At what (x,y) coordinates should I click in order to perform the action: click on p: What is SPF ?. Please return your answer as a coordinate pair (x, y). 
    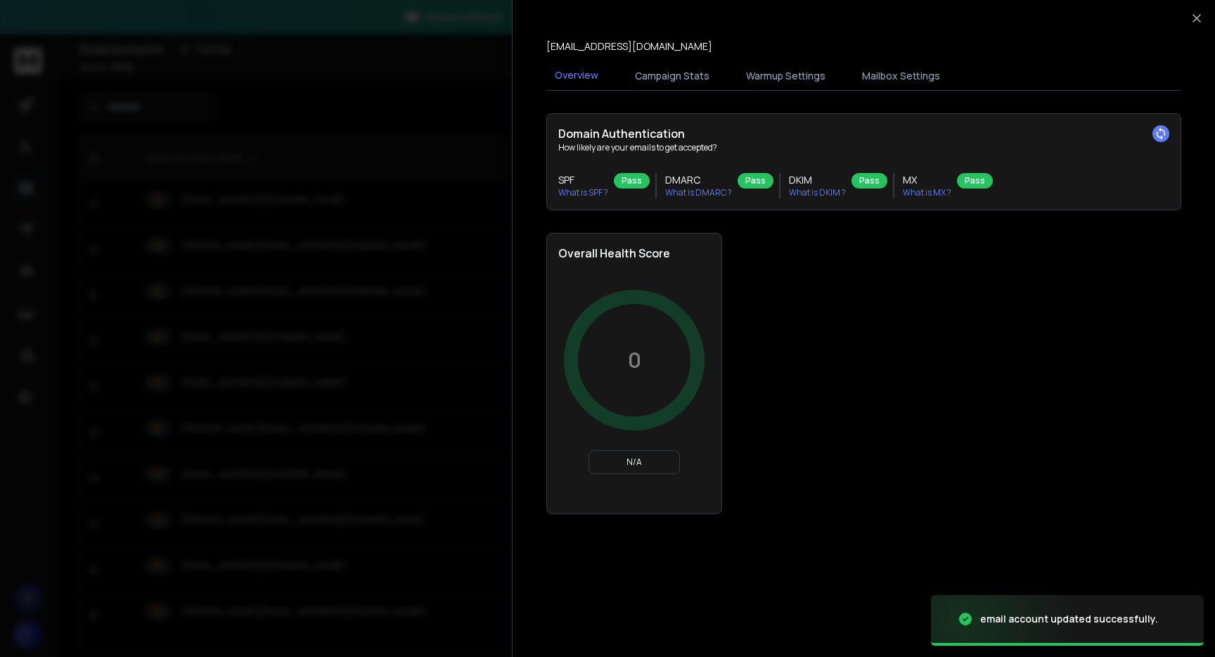
    Looking at the image, I should click on (583, 193).